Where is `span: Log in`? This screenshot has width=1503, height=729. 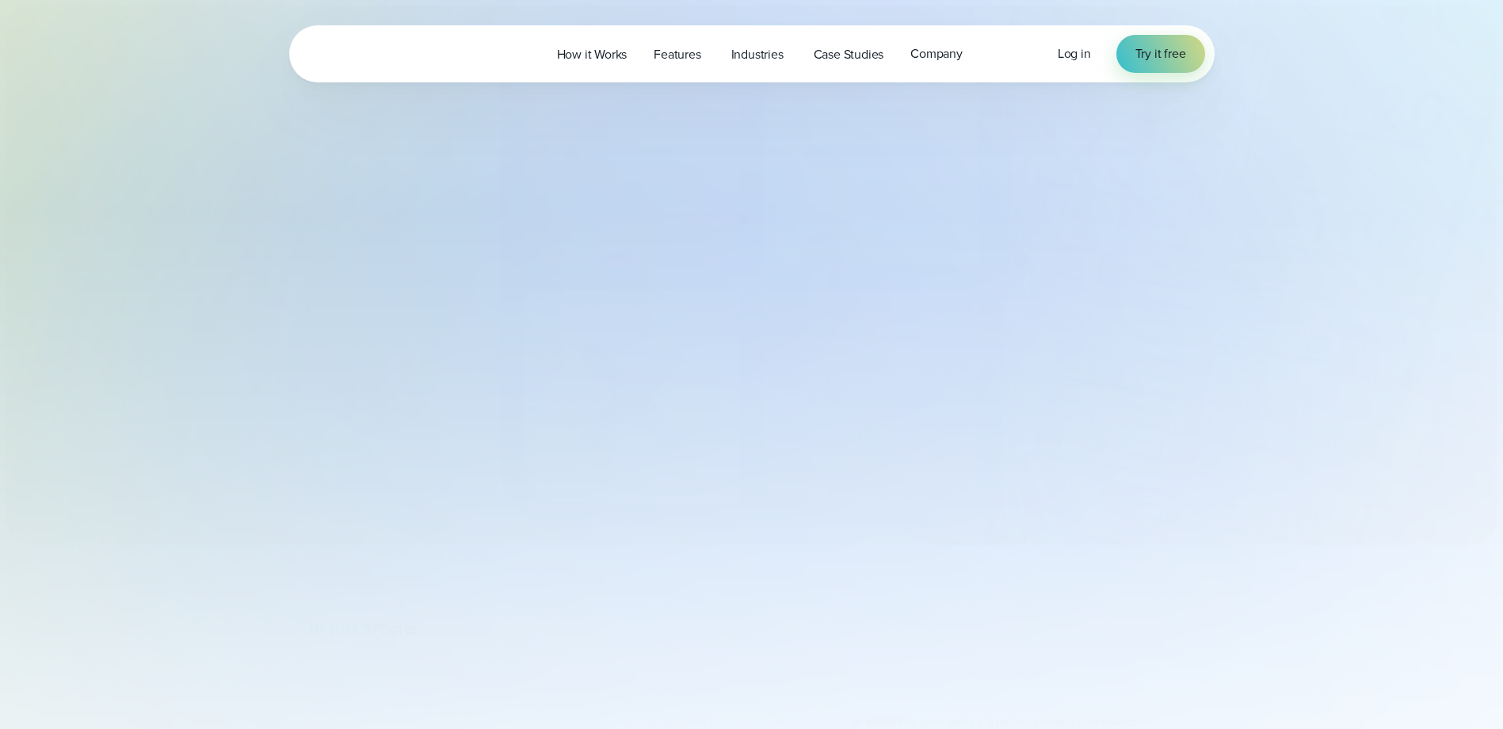
span: Log in is located at coordinates (1074, 53).